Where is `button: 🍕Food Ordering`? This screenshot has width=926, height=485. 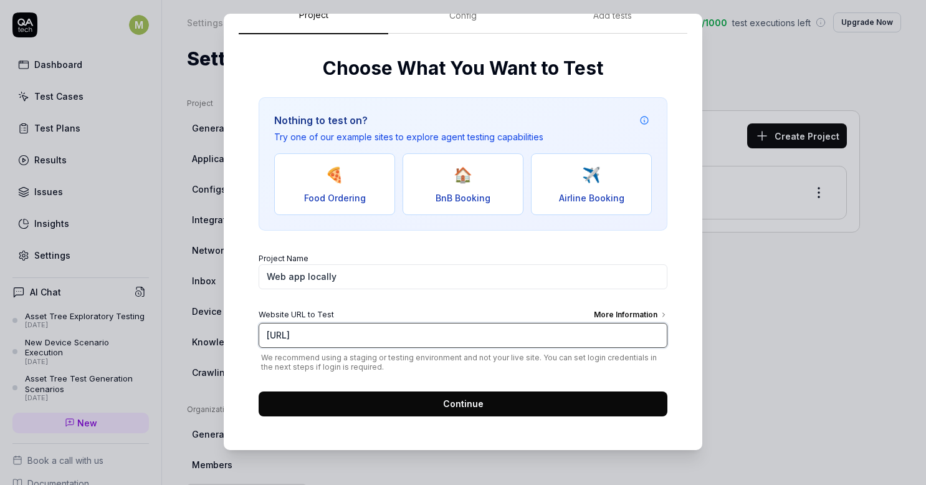 button: 🍕Food Ordering is located at coordinates (335, 184).